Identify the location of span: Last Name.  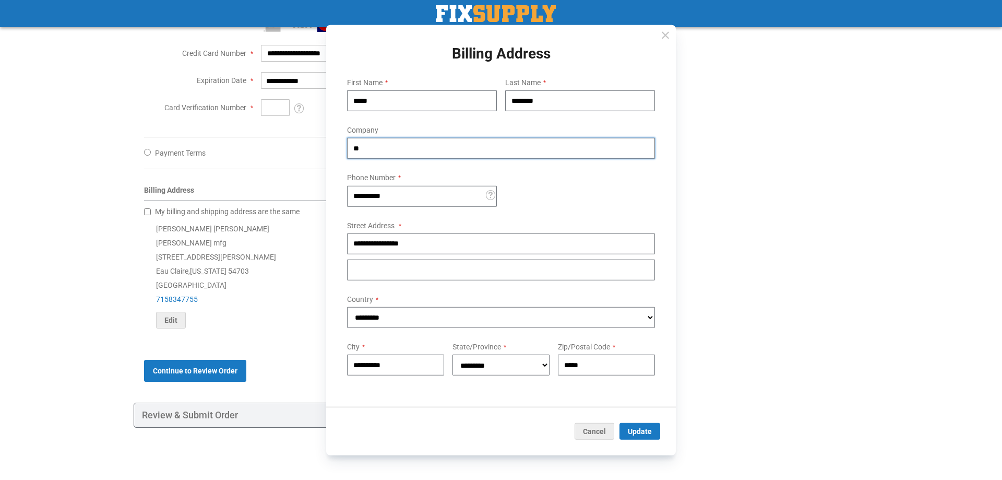
(523, 82).